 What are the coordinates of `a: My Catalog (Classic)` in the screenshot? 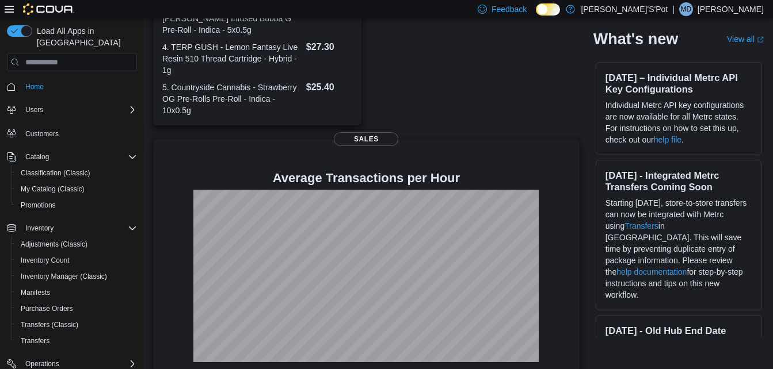 It's located at (52, 189).